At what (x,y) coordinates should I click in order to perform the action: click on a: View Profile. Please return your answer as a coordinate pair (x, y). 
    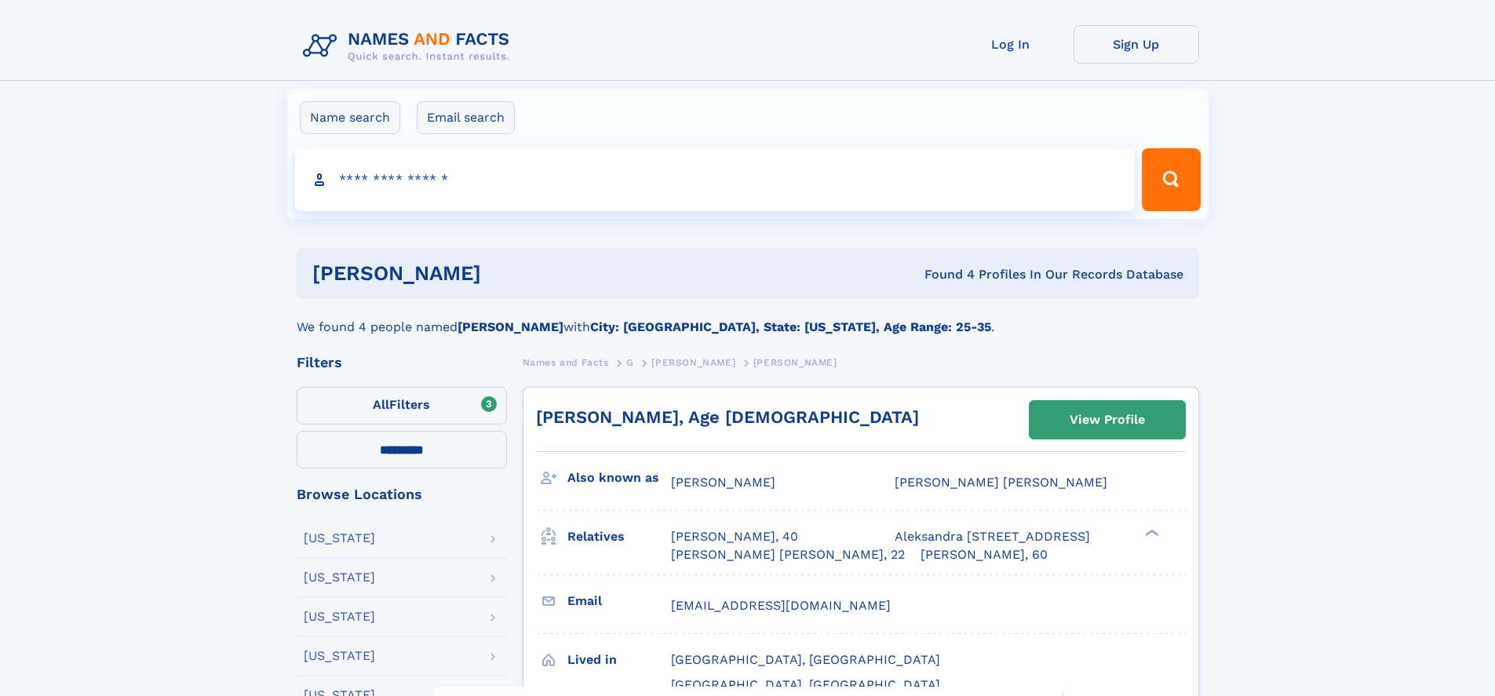
    Looking at the image, I should click on (1108, 420).